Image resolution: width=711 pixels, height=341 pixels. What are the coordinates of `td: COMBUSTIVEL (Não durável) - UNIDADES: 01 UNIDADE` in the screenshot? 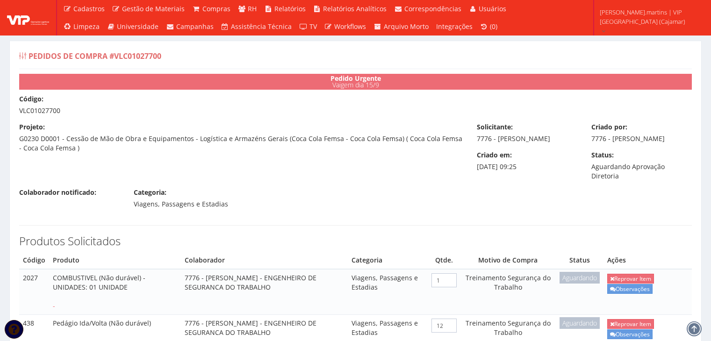 It's located at (115, 292).